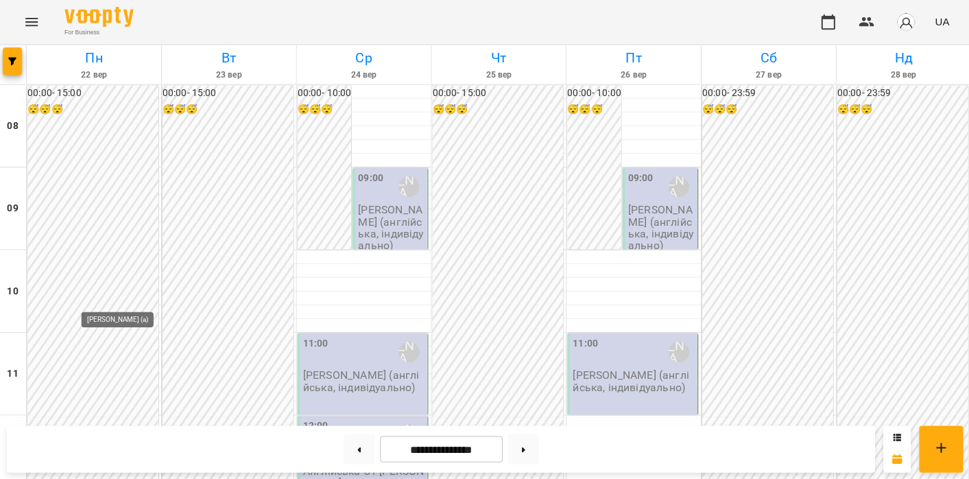 Image resolution: width=969 pixels, height=479 pixels. I want to click on h6: Пт, so click(632, 58).